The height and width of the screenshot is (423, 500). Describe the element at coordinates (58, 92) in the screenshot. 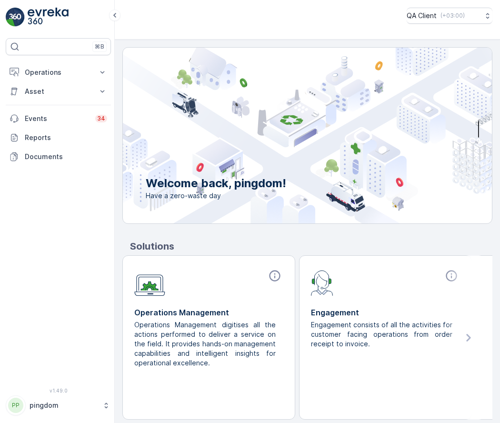

I see `p: Asset` at that location.